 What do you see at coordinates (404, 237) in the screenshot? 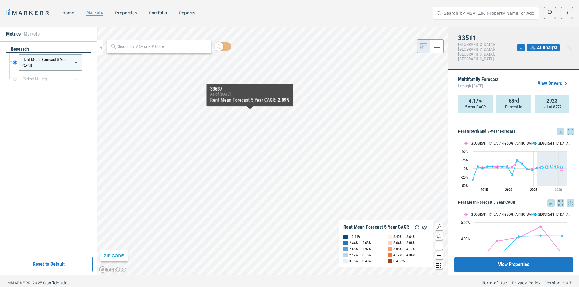
I see `div: 3.40% — 3.64%` at bounding box center [404, 237].